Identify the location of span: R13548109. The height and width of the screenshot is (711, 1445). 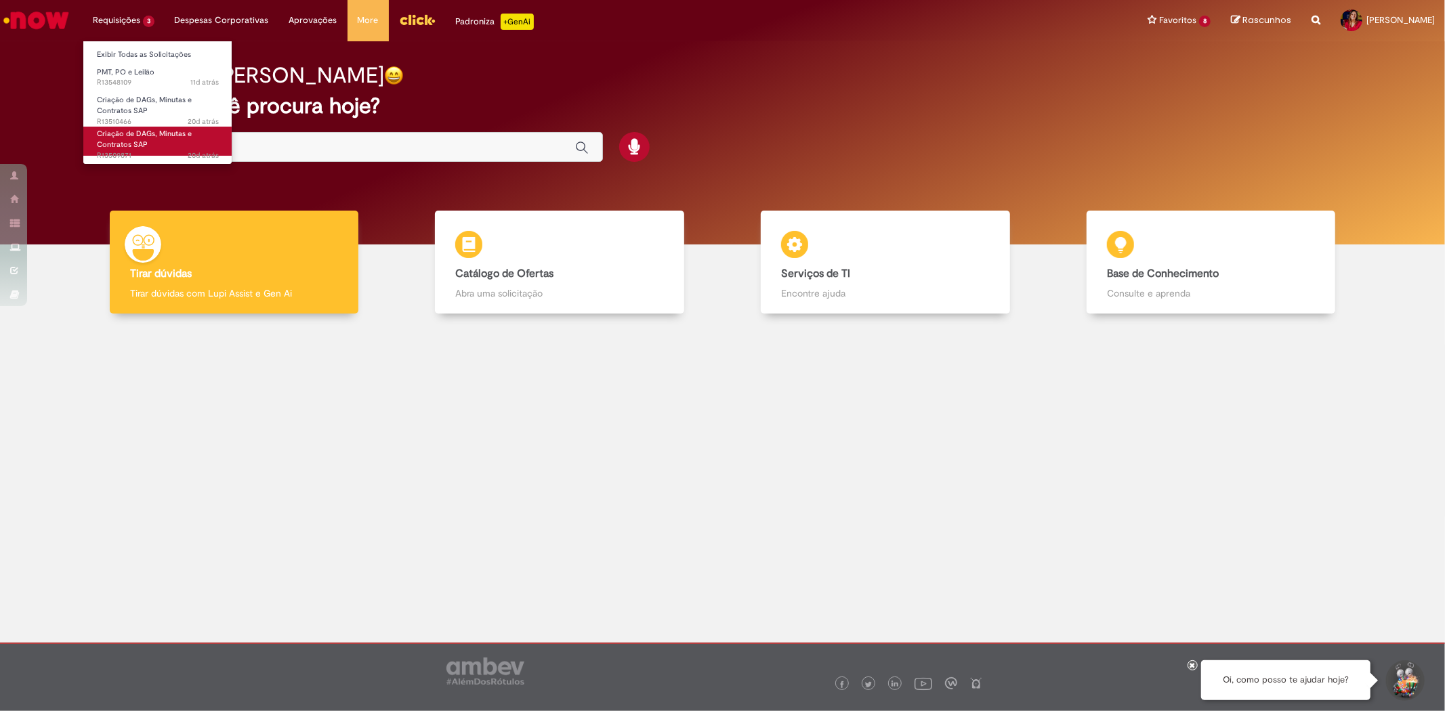
(158, 83).